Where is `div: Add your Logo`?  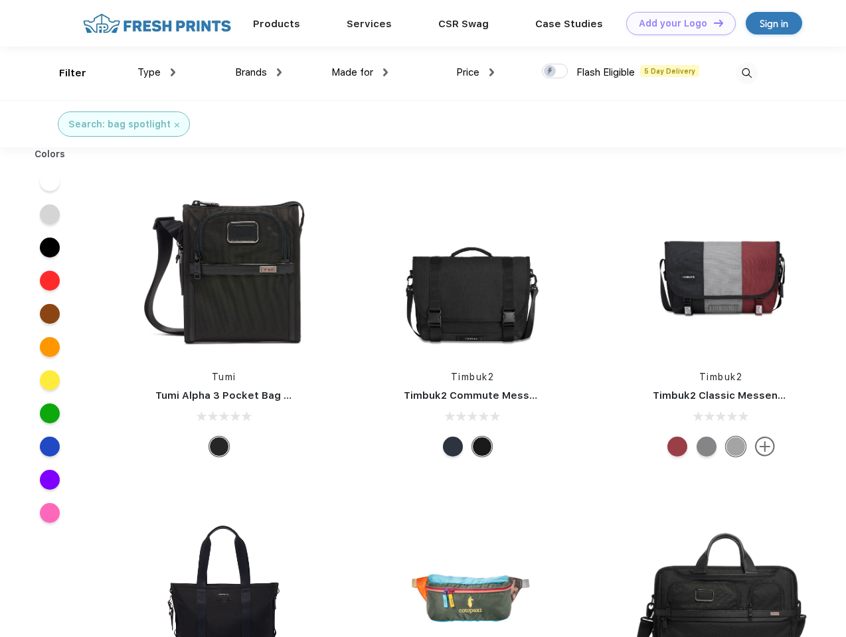
div: Add your Logo is located at coordinates (672, 23).